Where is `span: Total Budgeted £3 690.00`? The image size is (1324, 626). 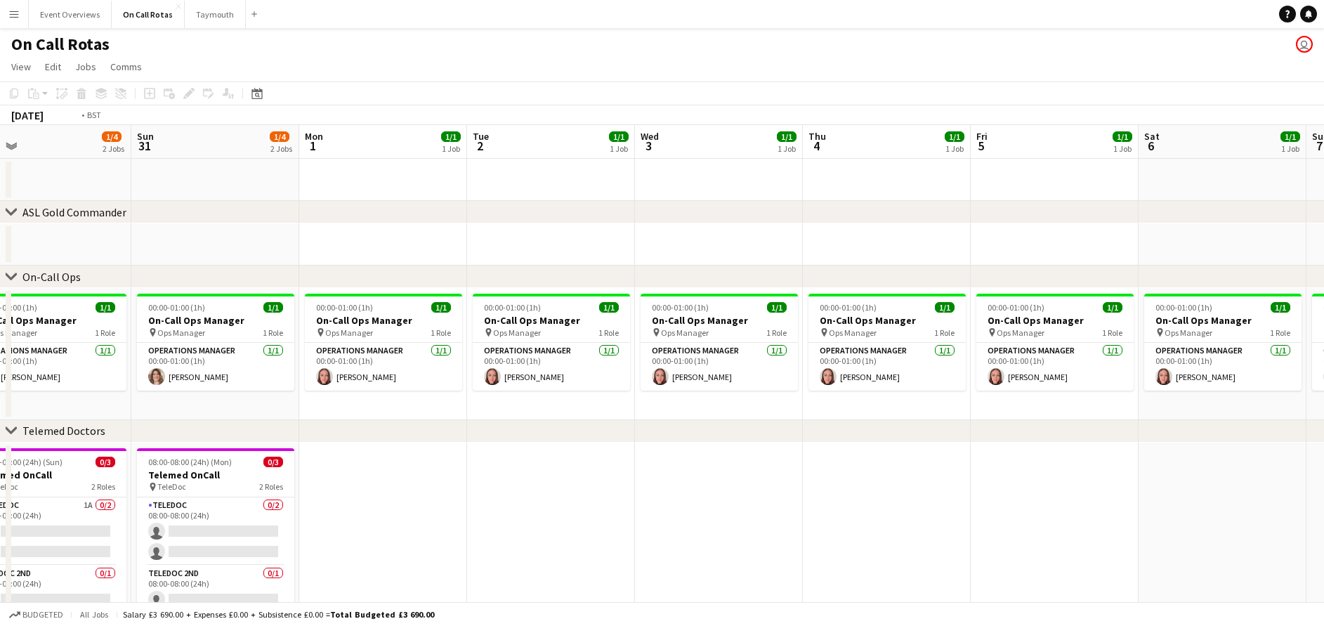
span: Total Budgeted £3 690.00 is located at coordinates (382, 614).